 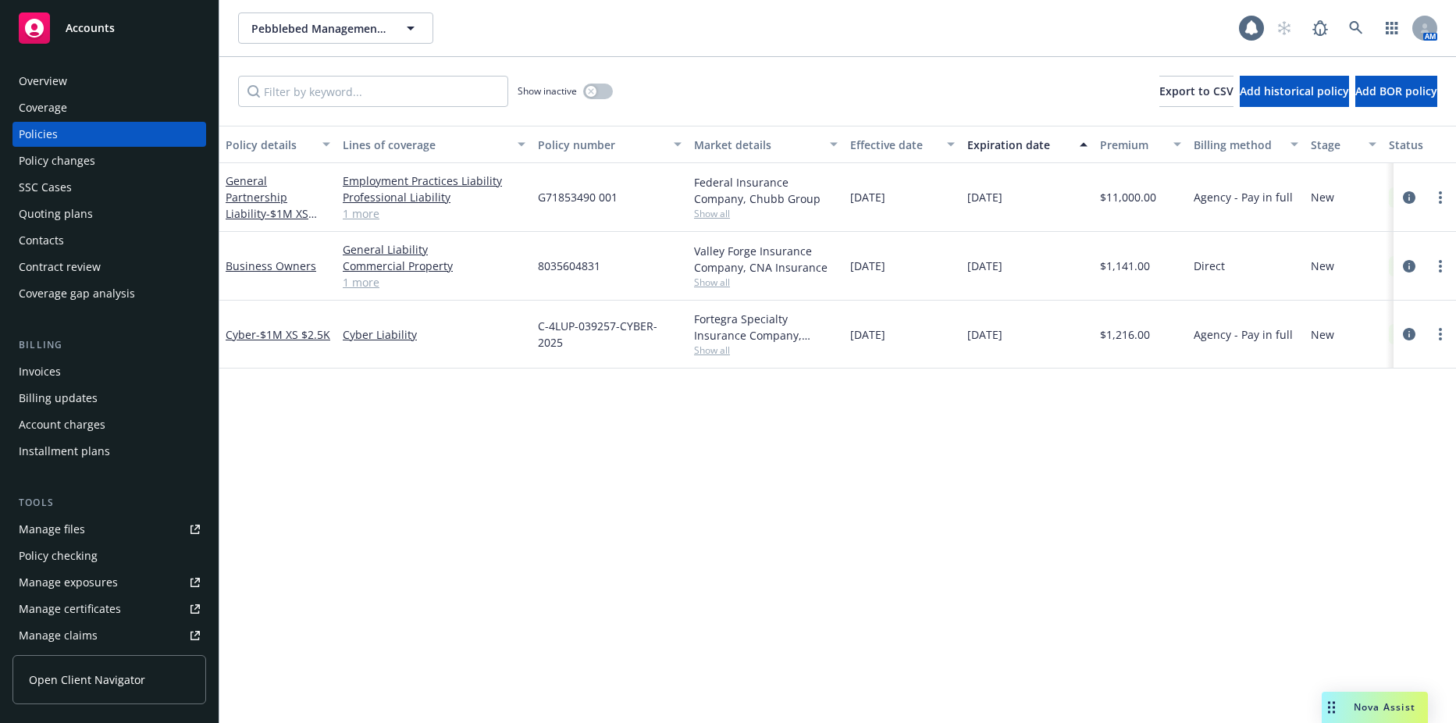 I want to click on div: Invoices, so click(x=40, y=372).